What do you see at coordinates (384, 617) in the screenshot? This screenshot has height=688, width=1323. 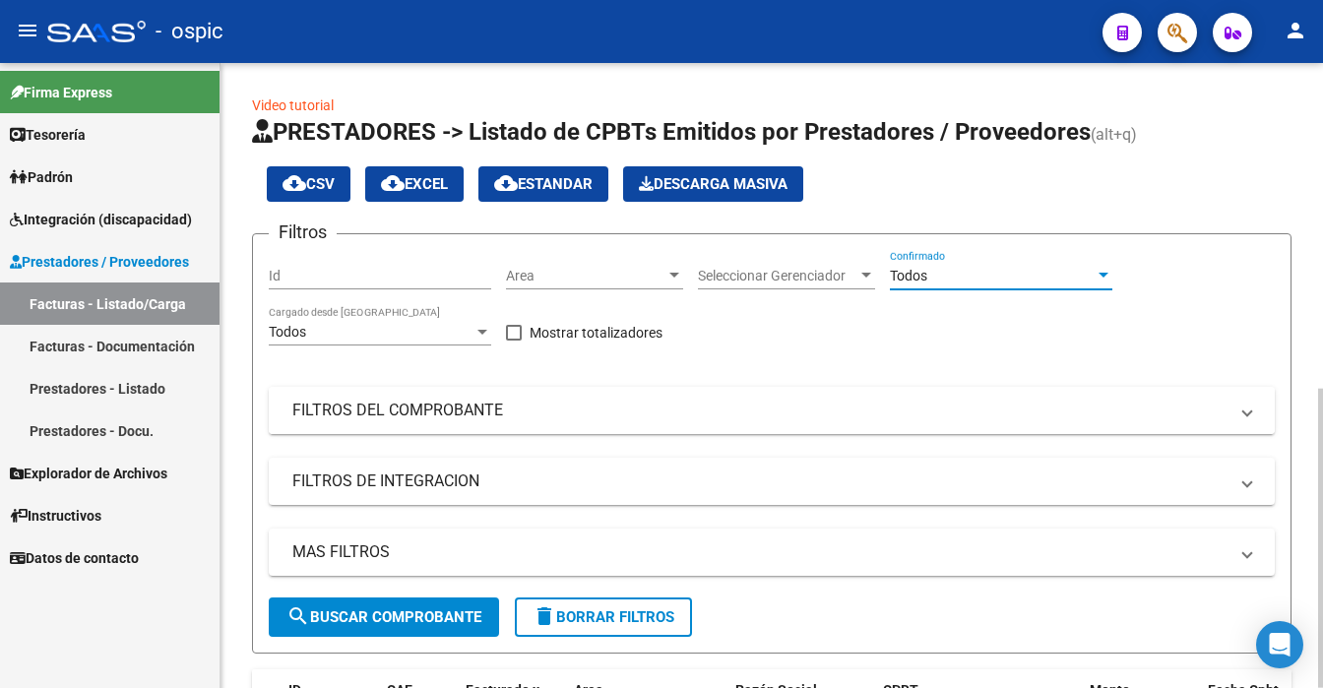 I see `button: Buscar Comprobante` at bounding box center [384, 617].